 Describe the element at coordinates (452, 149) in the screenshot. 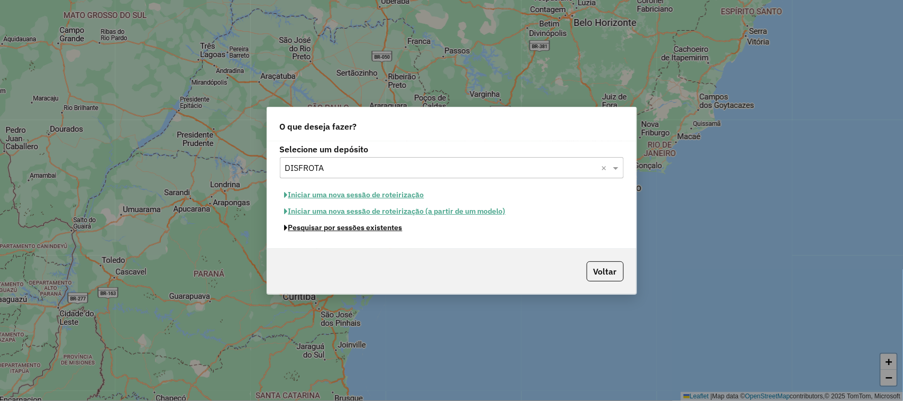

I see `label: Selecione um depósito` at that location.